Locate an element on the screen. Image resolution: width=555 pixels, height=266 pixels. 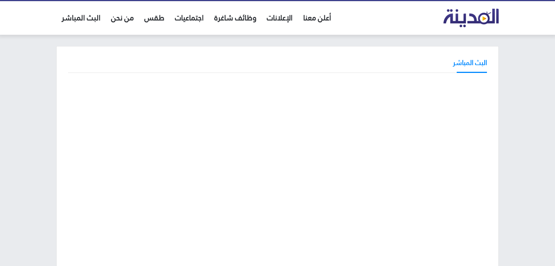
img: تلفزيون المدينة is located at coordinates (471, 18).